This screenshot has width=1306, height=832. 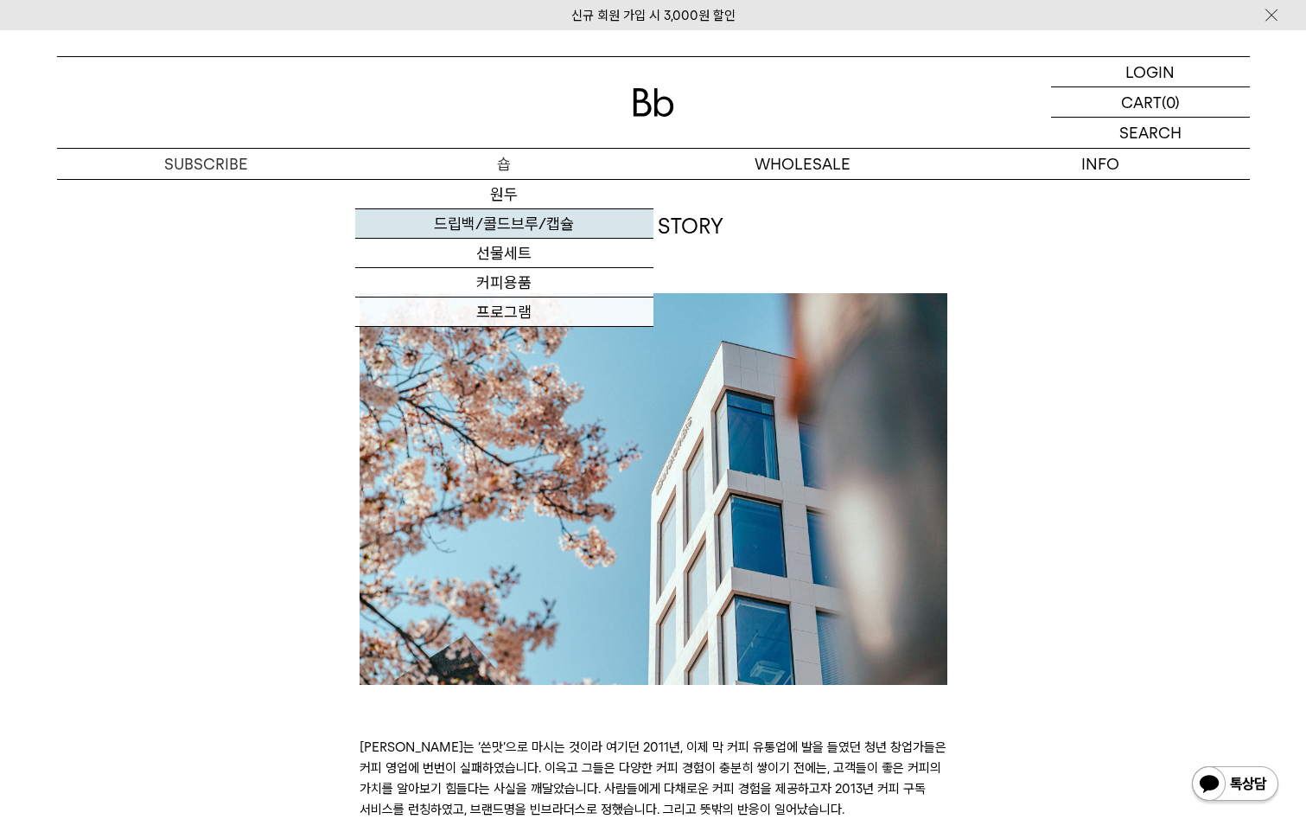 I want to click on a: 프로그램, so click(x=504, y=312).